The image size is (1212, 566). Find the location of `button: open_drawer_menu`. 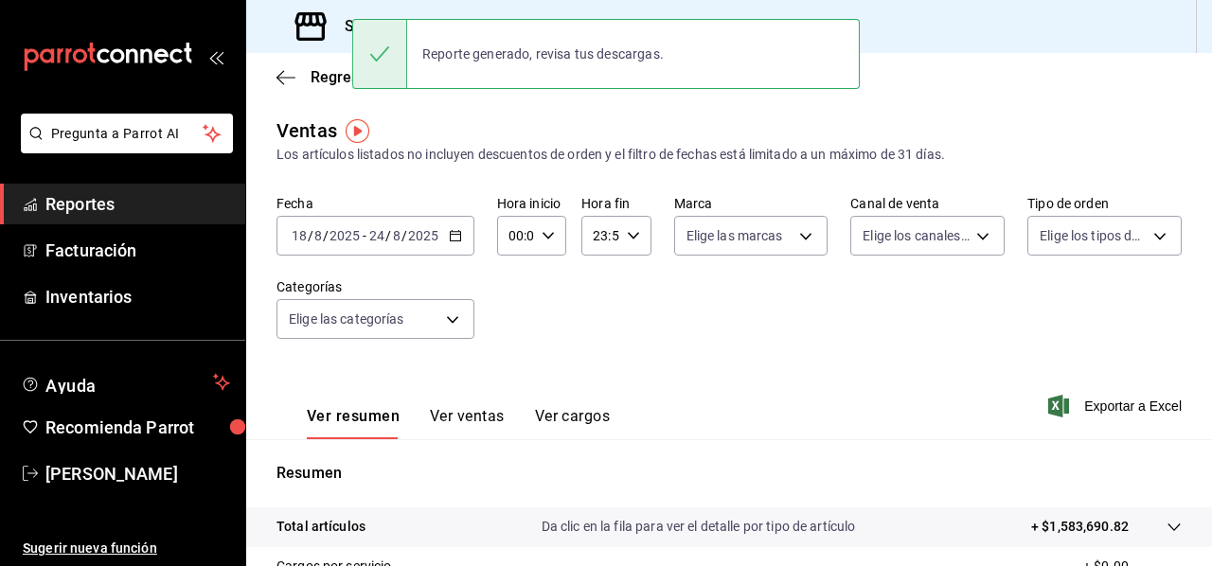

button: open_drawer_menu is located at coordinates (216, 57).